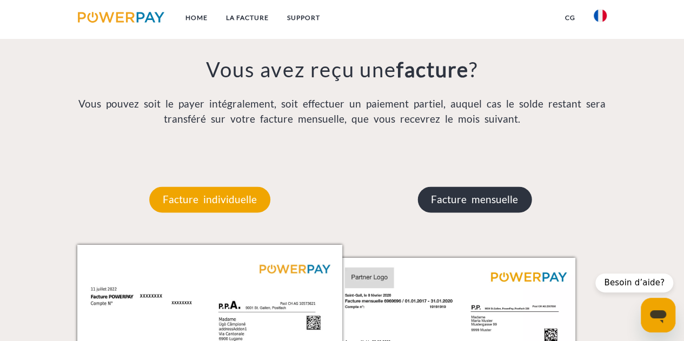 This screenshot has height=341, width=684. I want to click on p: Facture individuelle, so click(210, 200).